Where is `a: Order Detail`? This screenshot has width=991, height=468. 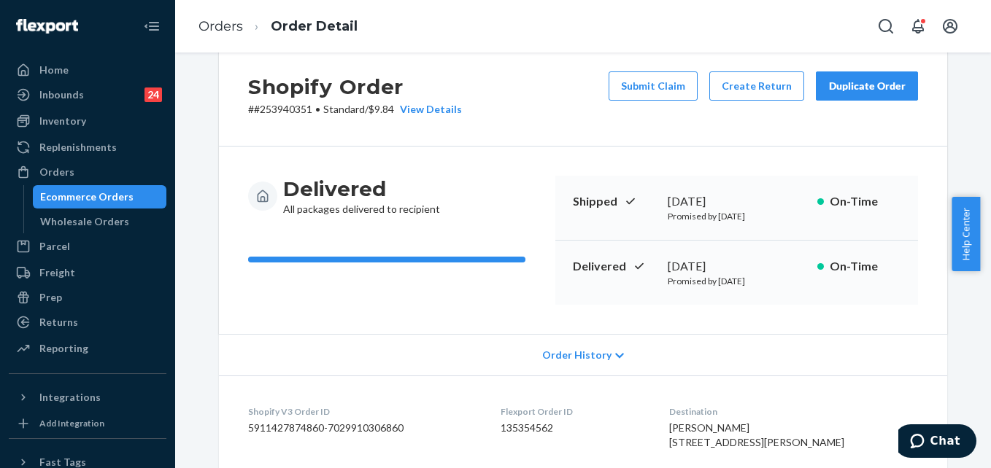
a: Order Detail is located at coordinates (314, 26).